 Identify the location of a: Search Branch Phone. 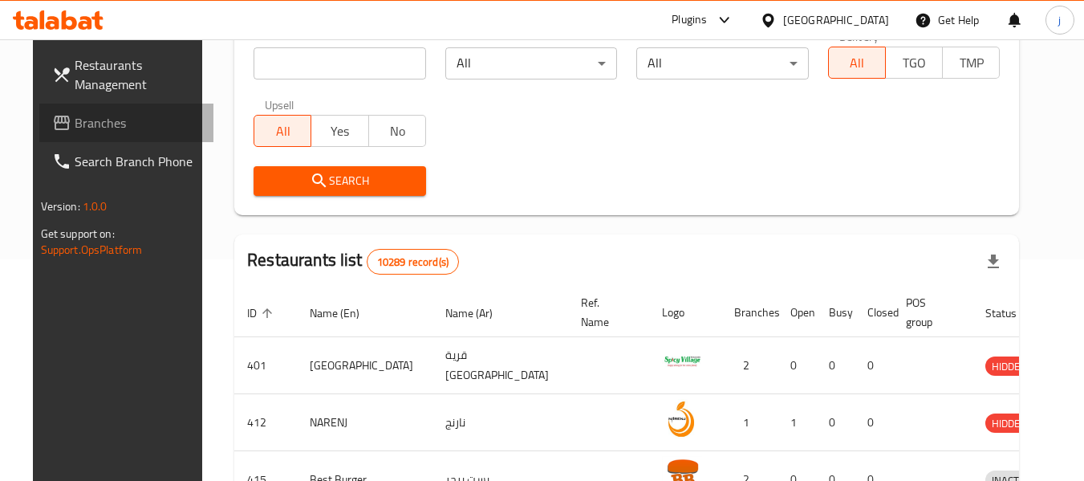
(127, 161).